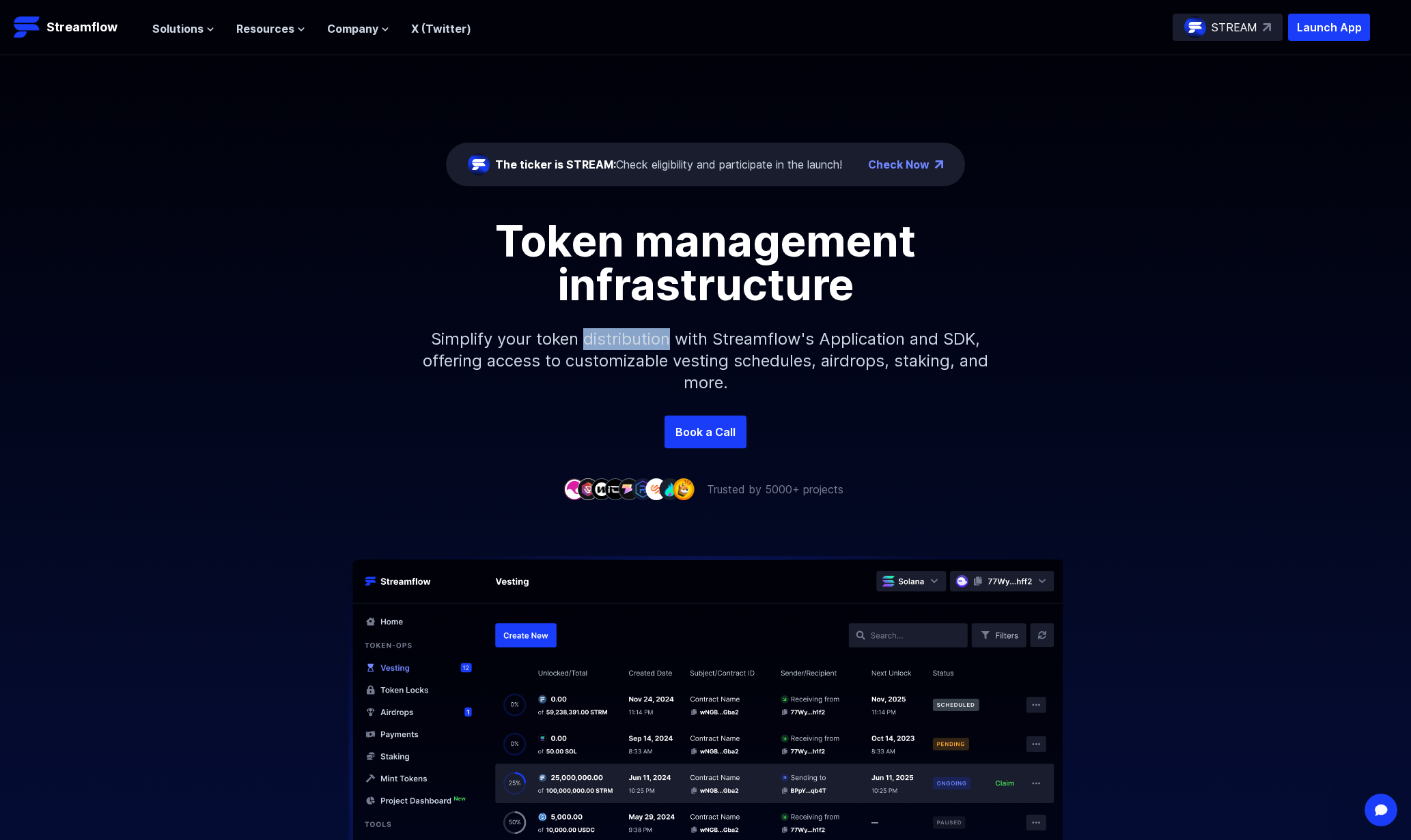 This screenshot has width=1411, height=840. I want to click on div: Check eligibility and participate in the launch!, so click(668, 164).